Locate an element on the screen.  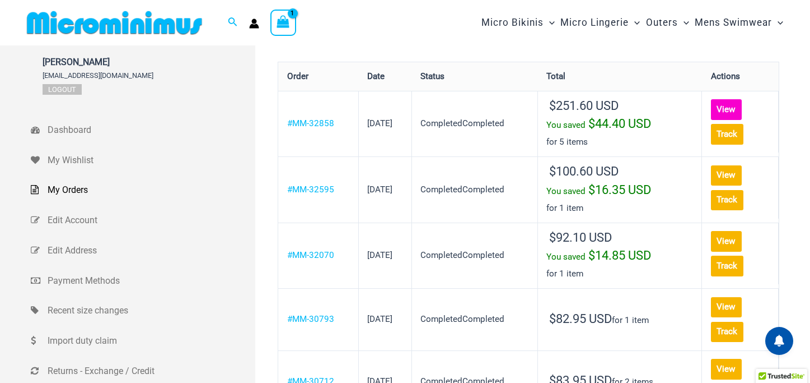
span: Edit Account is located at coordinates (150, 220).